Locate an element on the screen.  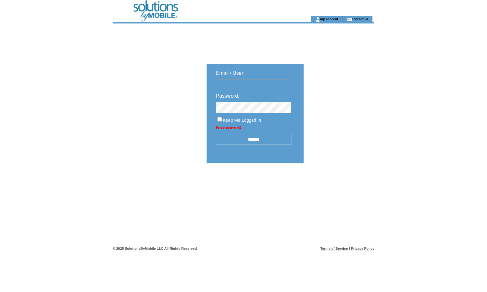
a: Terms of Service is located at coordinates (334, 249).